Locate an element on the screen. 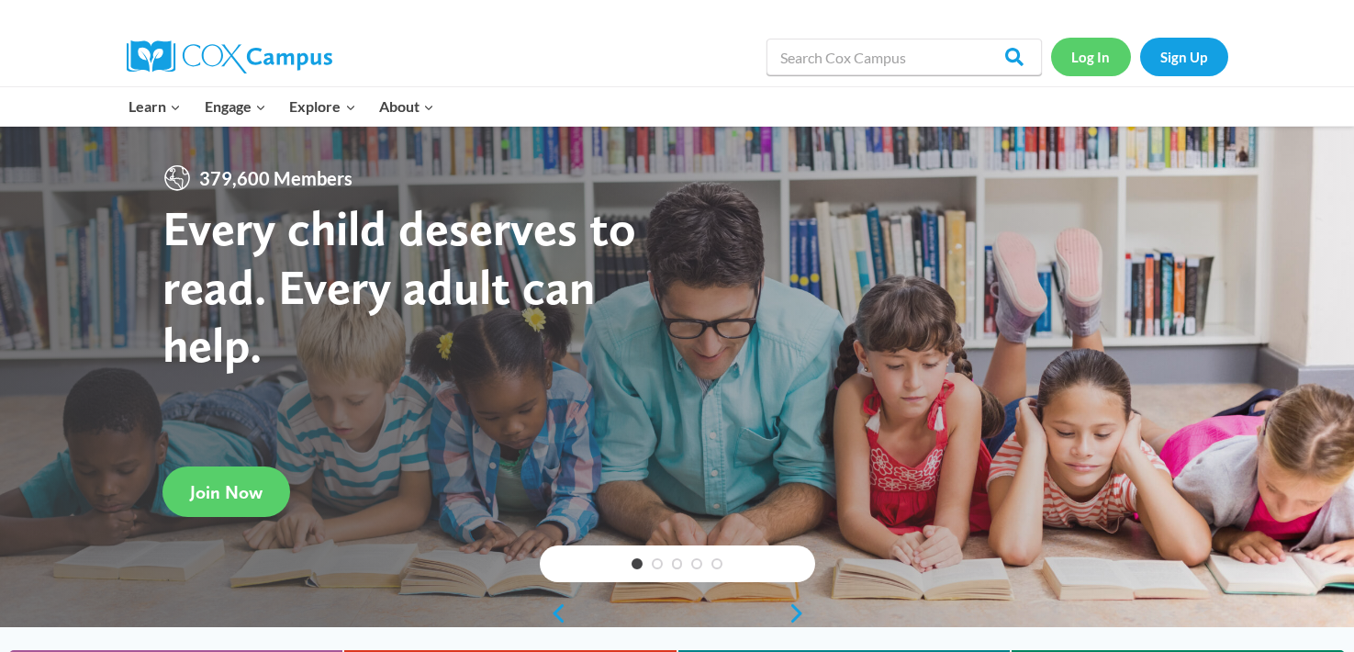  a: Sign Up is located at coordinates (1184, 56).